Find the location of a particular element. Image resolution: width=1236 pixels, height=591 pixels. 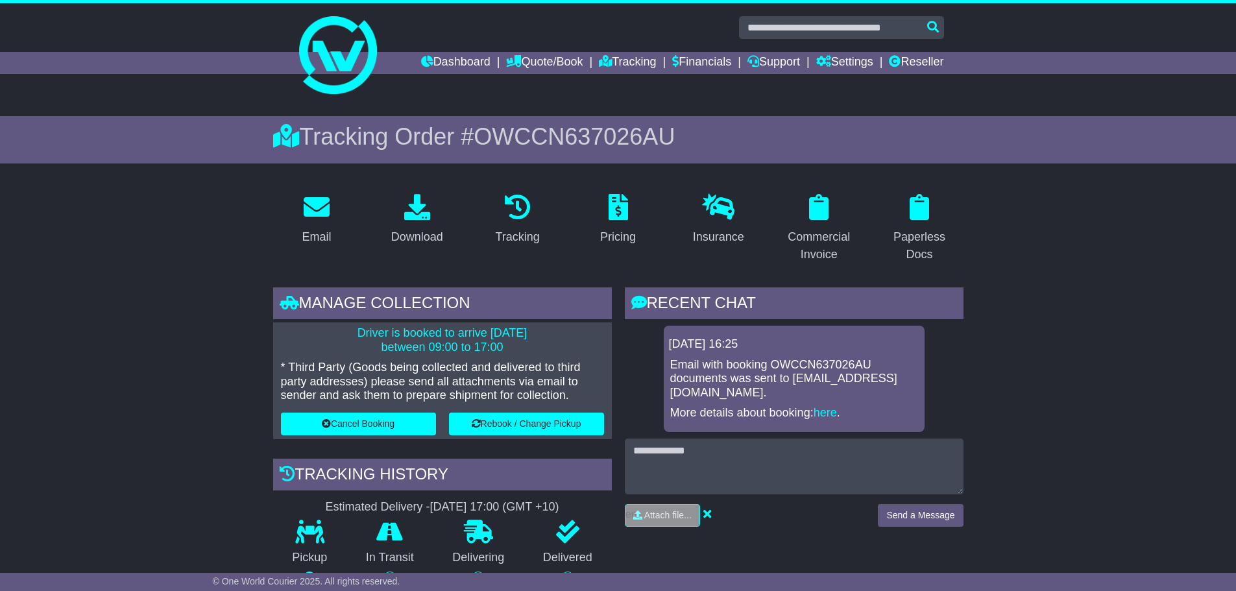

a: Financials is located at coordinates (702, 63).